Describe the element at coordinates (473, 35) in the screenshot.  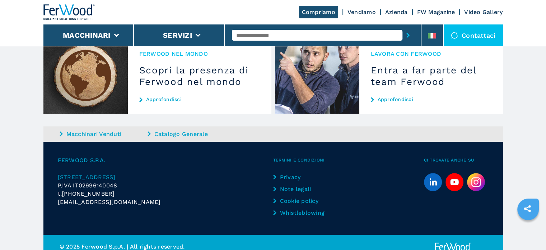
I see `div: Contattaci` at that location.